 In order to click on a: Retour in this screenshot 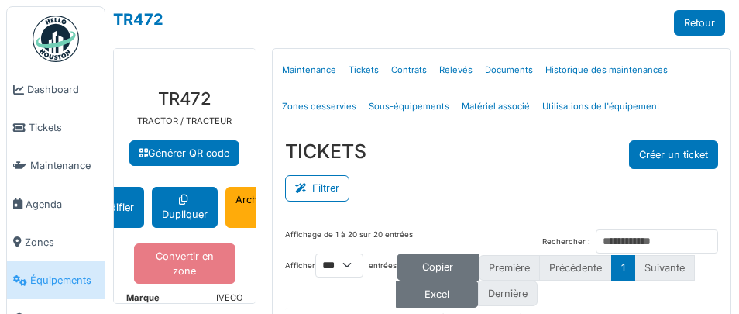, I will do `click(700, 22)`.